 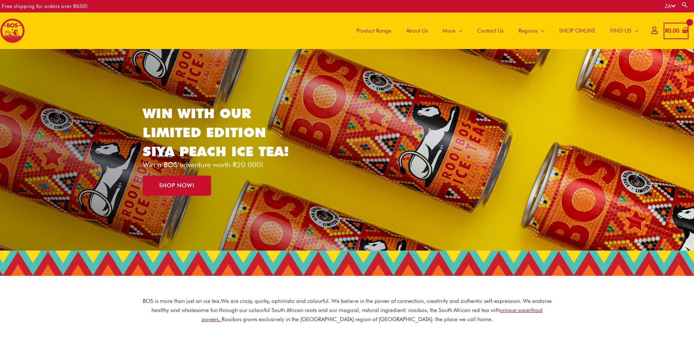 I want to click on nav: Site Navigation, so click(x=495, y=31).